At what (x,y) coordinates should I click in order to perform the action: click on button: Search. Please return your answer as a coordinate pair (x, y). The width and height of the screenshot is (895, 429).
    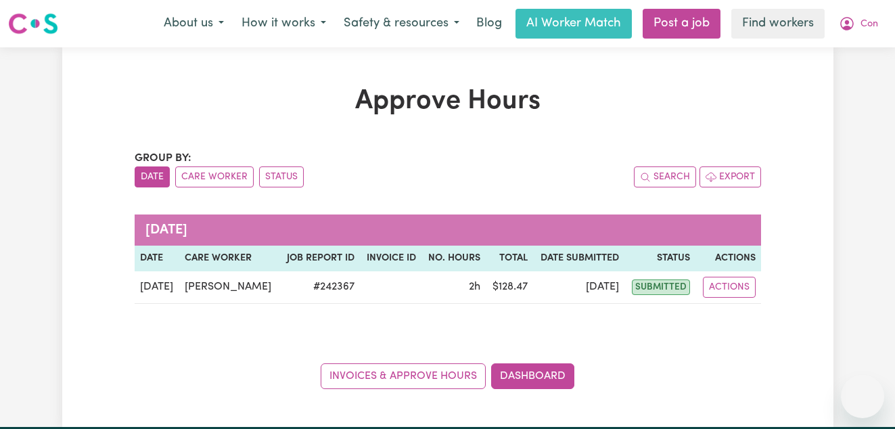
    Looking at the image, I should click on (665, 177).